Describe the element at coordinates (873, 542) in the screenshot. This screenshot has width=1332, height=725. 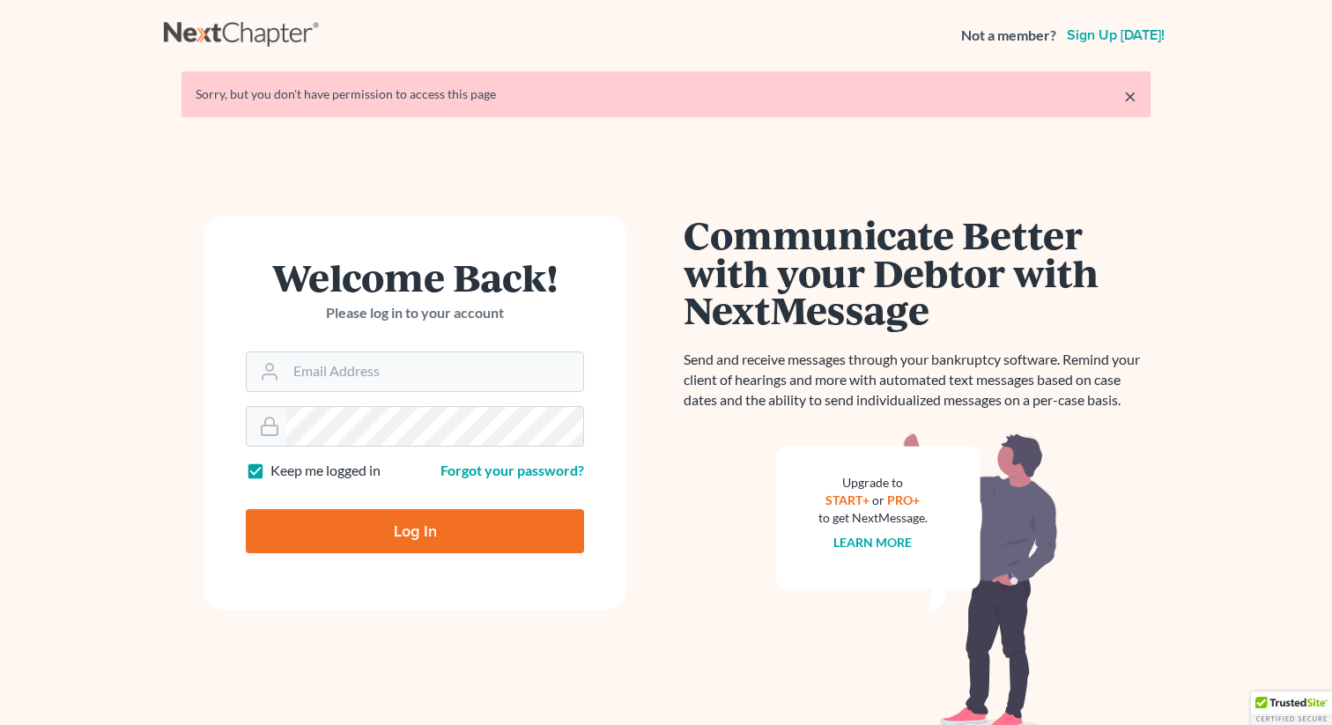
I see `a: Learn more` at that location.